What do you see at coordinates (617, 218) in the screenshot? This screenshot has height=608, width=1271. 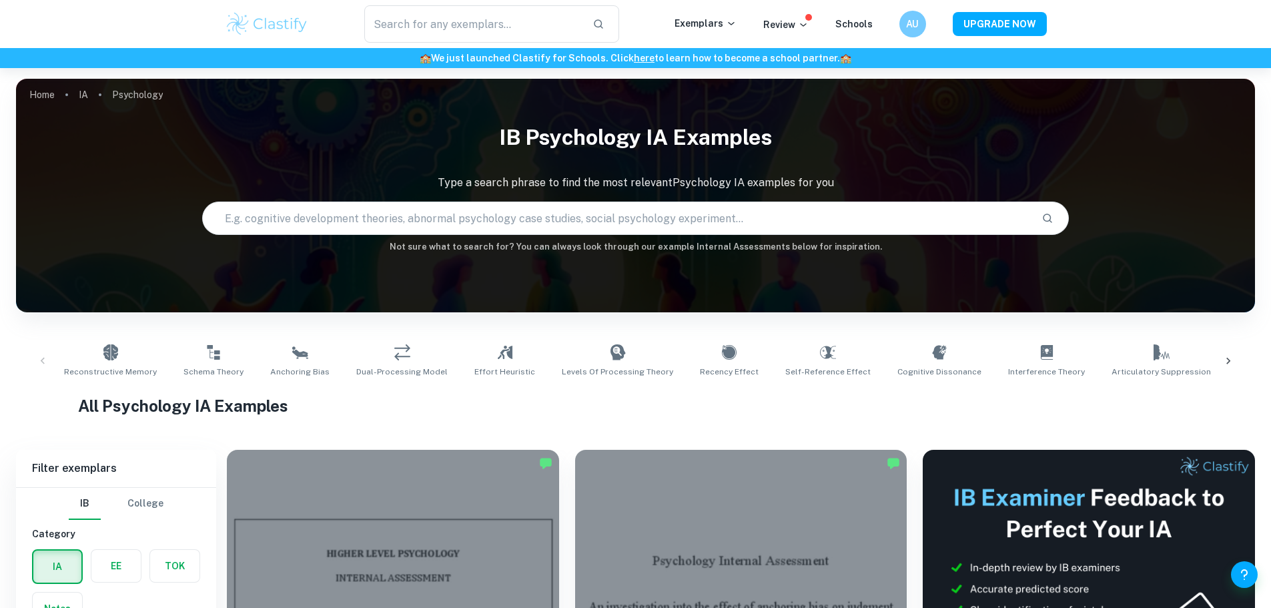 I see `input: E.g. cognitive development theories, abnormal psychology case studies, social psychology experime...` at bounding box center [617, 218].